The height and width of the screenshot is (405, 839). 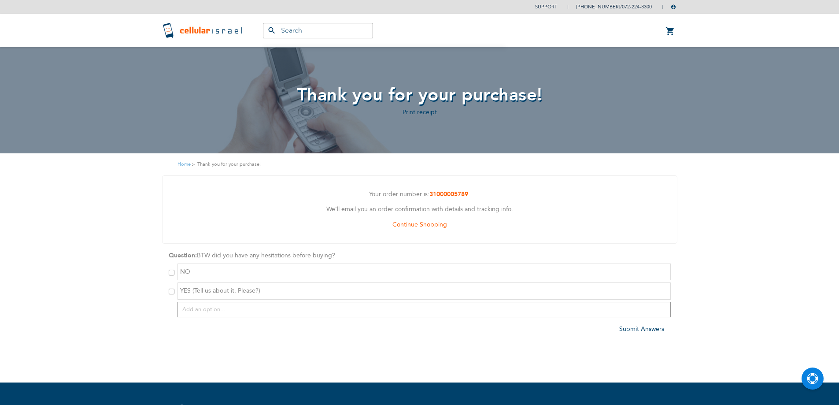 What do you see at coordinates (229, 164) in the screenshot?
I see `strong: Thank you for your purchase!` at bounding box center [229, 164].